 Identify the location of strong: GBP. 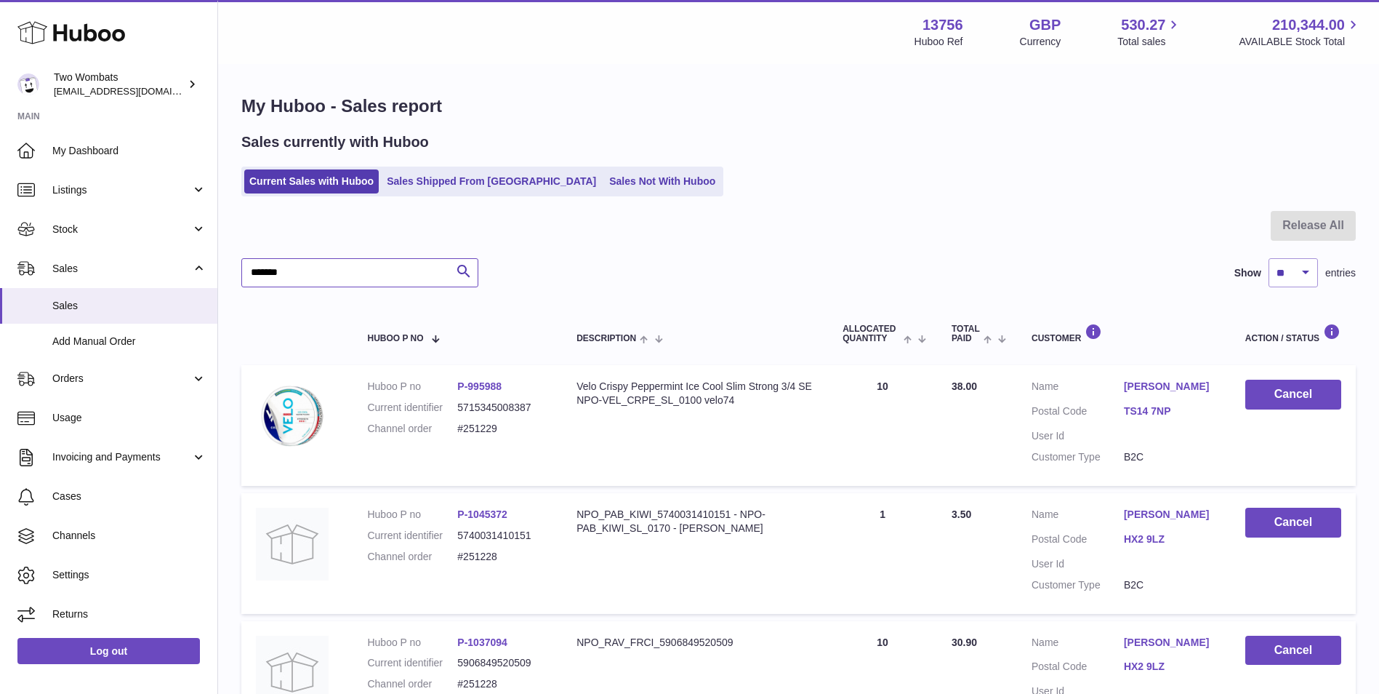
(1045, 25).